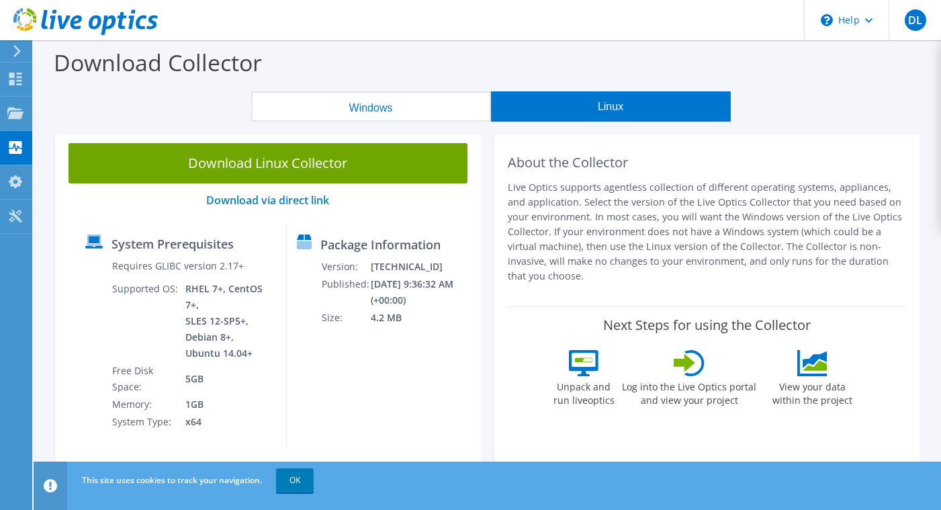 This screenshot has height=510, width=941. I want to click on svg: \n, so click(826, 20).